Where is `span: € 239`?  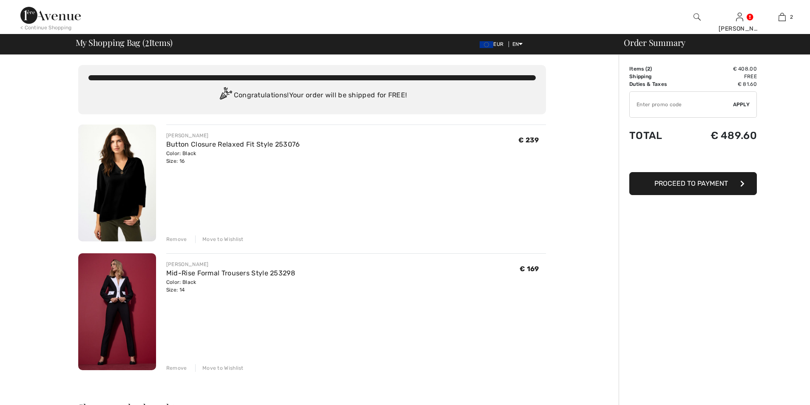
span: € 239 is located at coordinates (529, 140).